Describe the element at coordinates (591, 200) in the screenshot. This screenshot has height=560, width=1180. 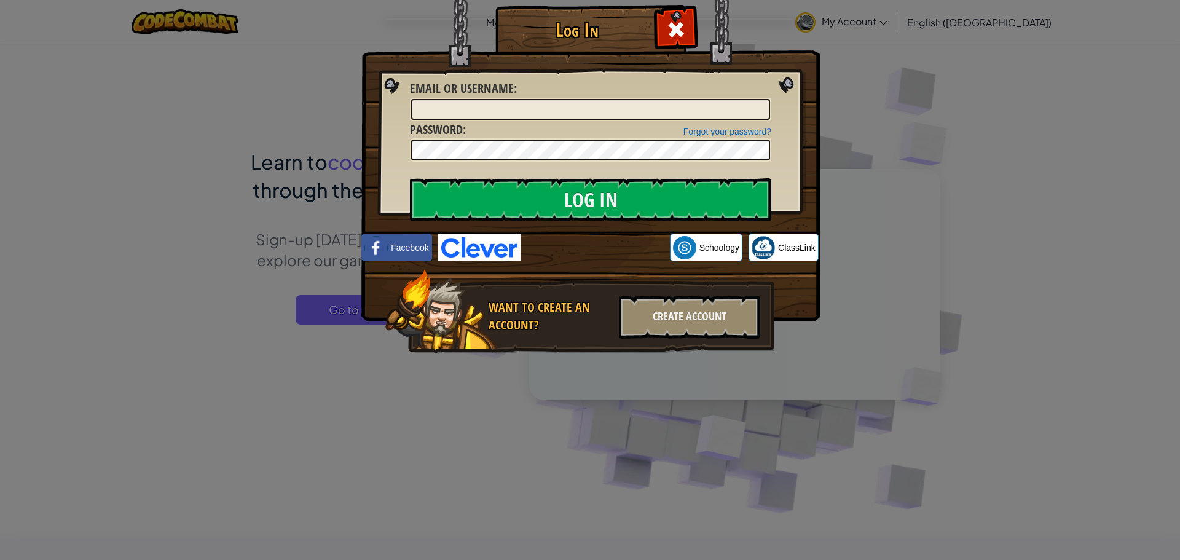
I see `input: Log In` at that location.